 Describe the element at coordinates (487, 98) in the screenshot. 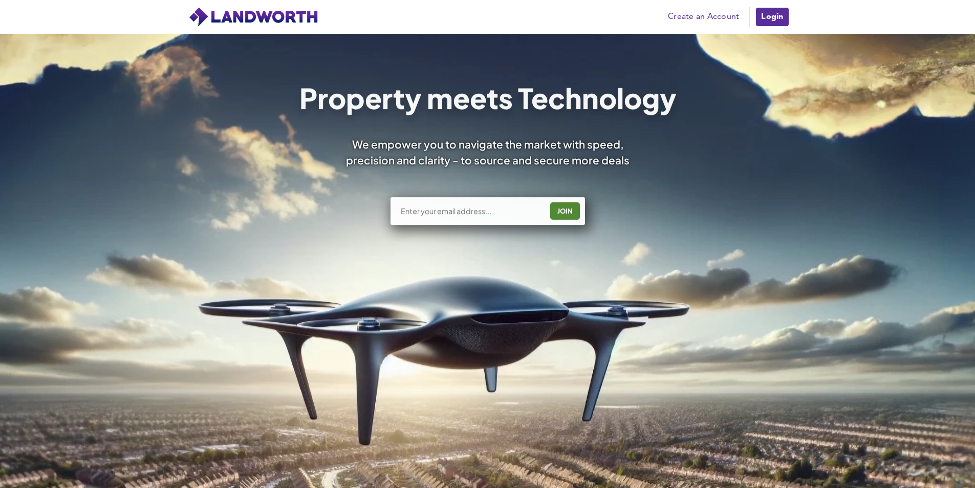

I see `h1: Property meets Technology` at that location.